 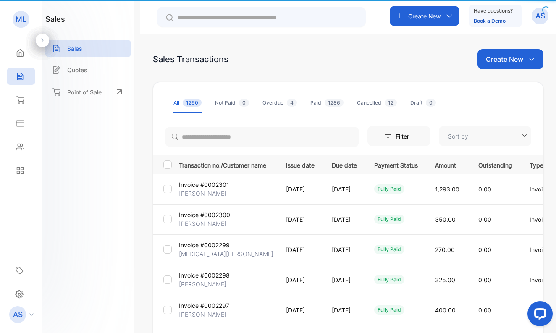 I want to click on div: Not Paid, so click(x=232, y=103).